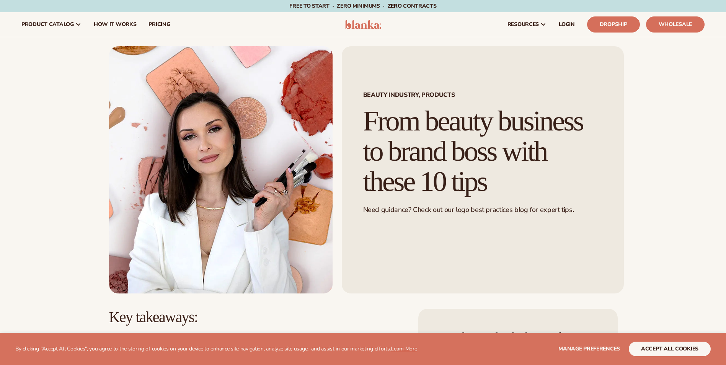 The height and width of the screenshot is (365, 726). What do you see at coordinates (483, 210) in the screenshot?
I see `p: Need guidance? Check out our logo best practices blog for expert tips.` at bounding box center [483, 210].